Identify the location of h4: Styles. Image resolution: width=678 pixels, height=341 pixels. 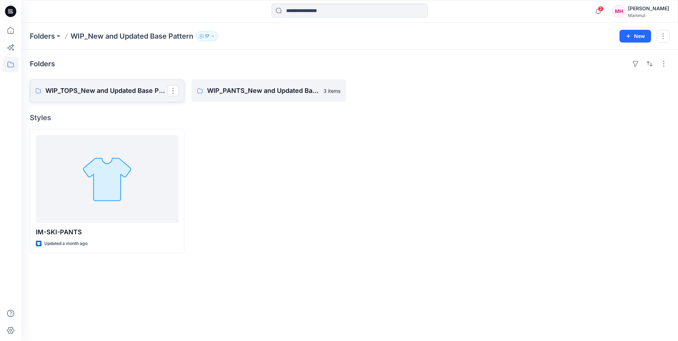
(350, 118).